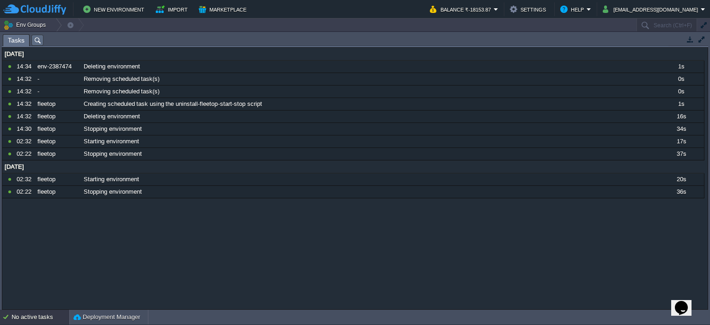  What do you see at coordinates (681, 179) in the screenshot?
I see `div: 20s` at bounding box center [681, 179].